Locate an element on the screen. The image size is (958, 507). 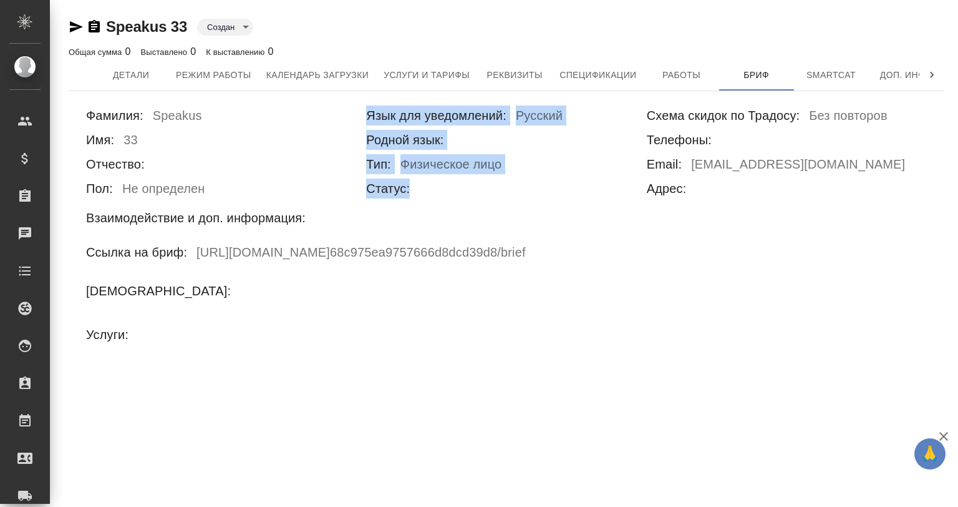
span: Работы is located at coordinates (682, 75).